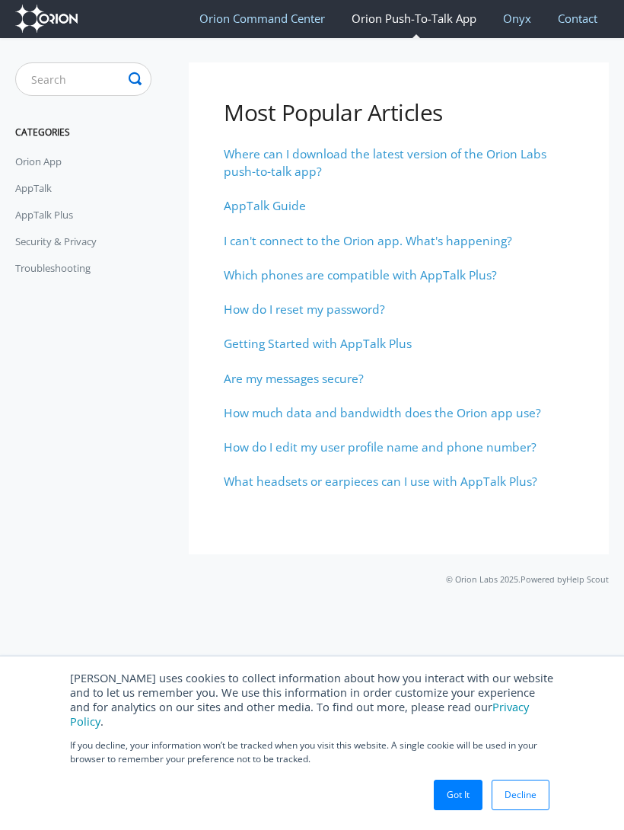  What do you see at coordinates (83, 133) in the screenshot?
I see `h3: Categories` at bounding box center [83, 133].